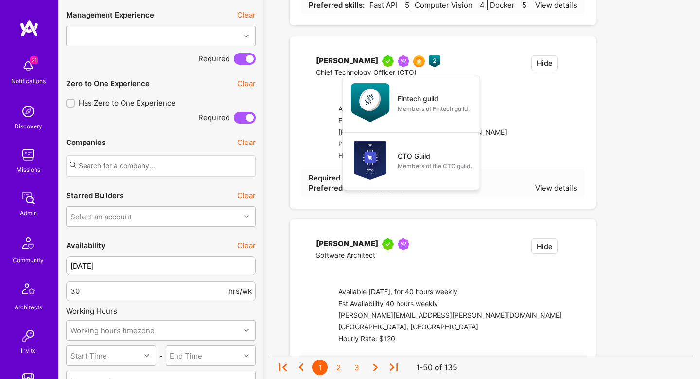 The height and width of the screenshot is (379, 700). Describe the element at coordinates (370, 103) in the screenshot. I see `img: Fintech guild` at that location.